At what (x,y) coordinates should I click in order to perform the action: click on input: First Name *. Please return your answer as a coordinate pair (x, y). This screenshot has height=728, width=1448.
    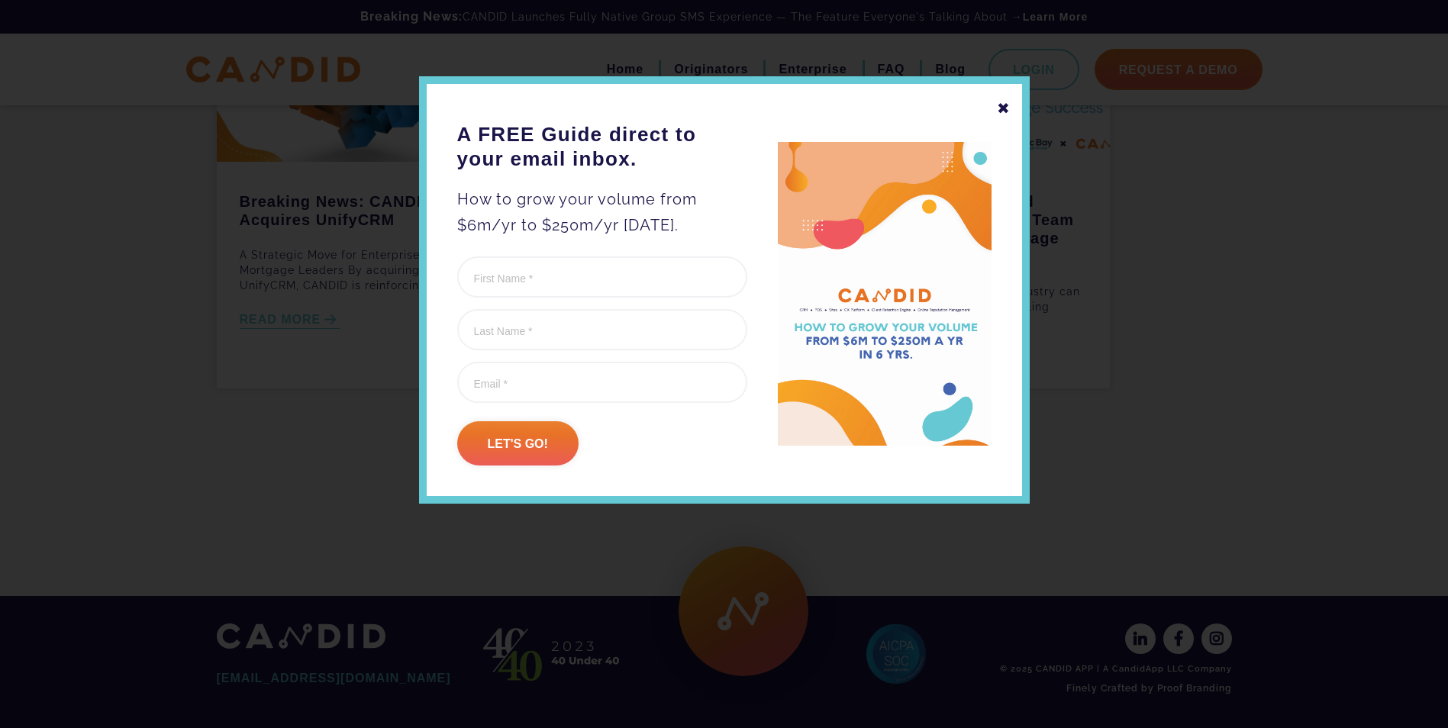
    Looking at the image, I should click on (602, 277).